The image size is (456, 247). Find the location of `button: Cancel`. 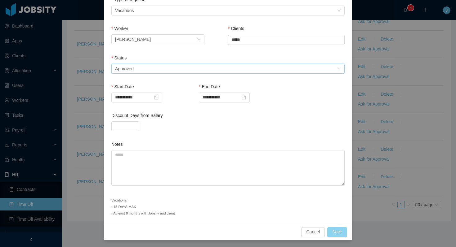

button: Cancel is located at coordinates (313, 232).